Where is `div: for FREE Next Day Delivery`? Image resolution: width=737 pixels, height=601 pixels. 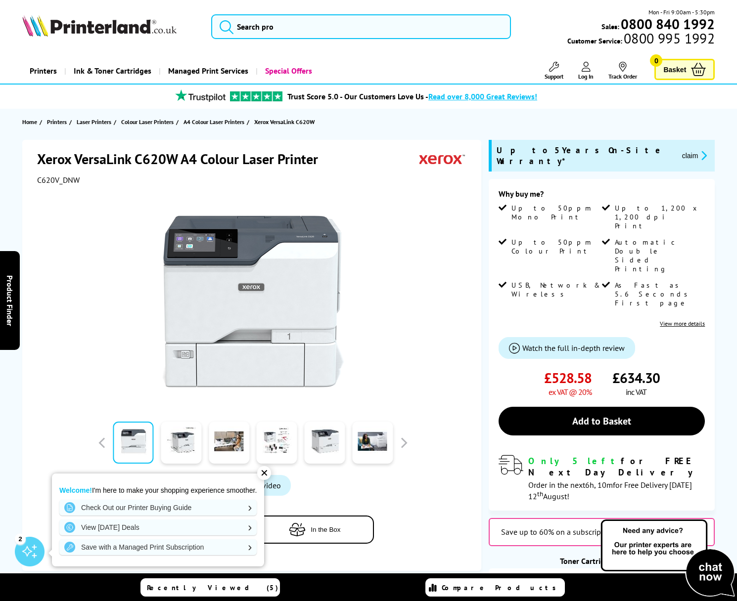 div: for FREE Next Day Delivery is located at coordinates (616, 467).